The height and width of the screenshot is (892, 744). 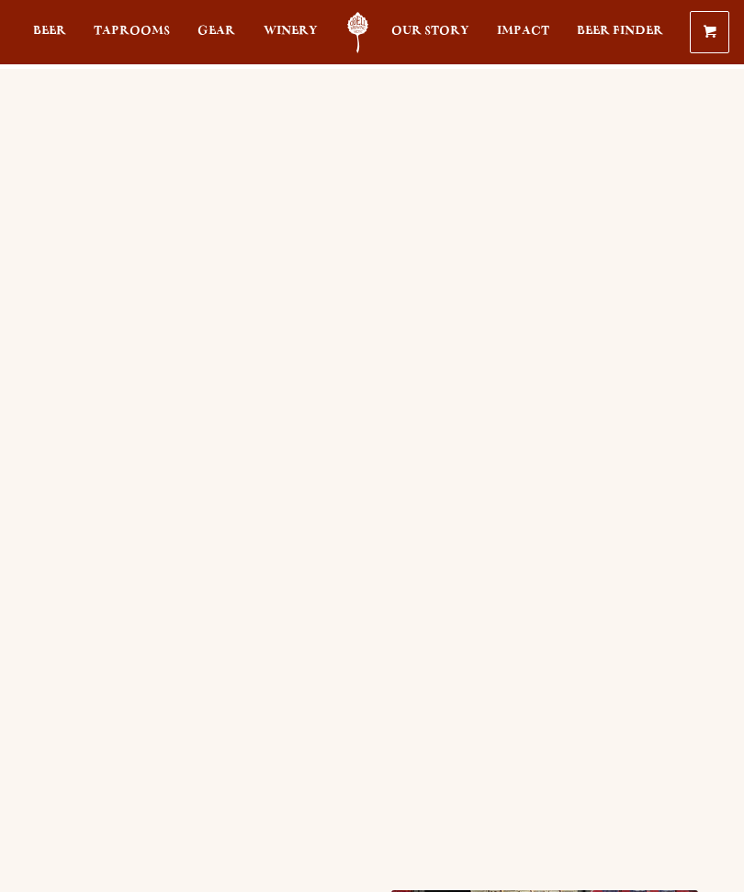 What do you see at coordinates (358, 32) in the screenshot?
I see `a: Odell Home` at bounding box center [358, 32].